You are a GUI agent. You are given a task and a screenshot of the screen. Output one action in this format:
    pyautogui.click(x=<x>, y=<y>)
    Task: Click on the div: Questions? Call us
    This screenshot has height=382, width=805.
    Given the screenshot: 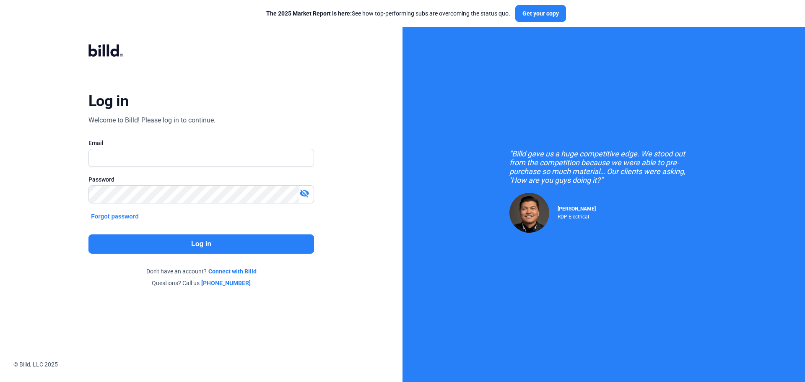 What is the action you would take?
    pyautogui.click(x=201, y=283)
    